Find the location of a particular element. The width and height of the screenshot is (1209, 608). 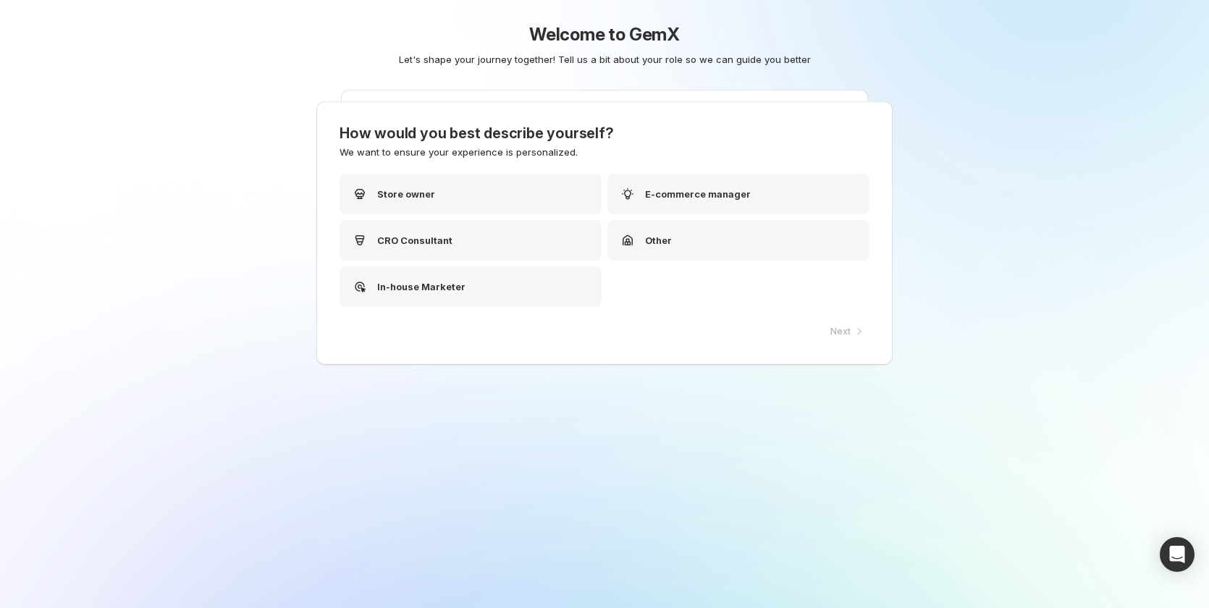

p: Store owner is located at coordinates (406, 194).